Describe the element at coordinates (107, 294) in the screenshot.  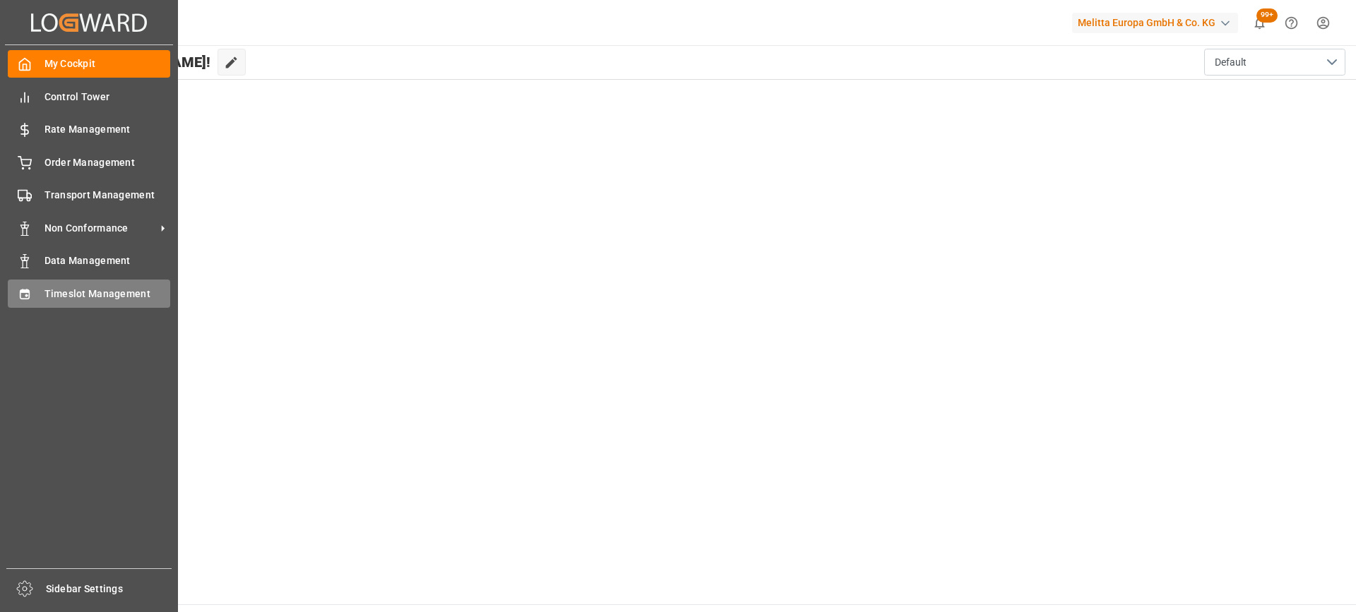
I see `span: Timeslot Management` at that location.